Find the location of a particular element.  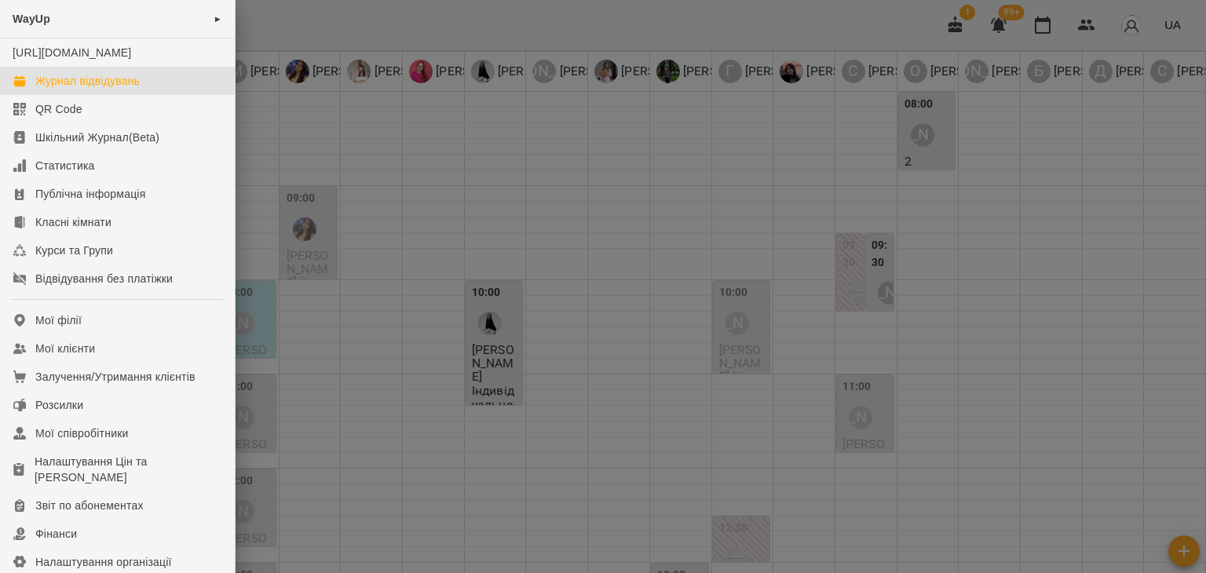

div: Мої співробітники is located at coordinates (82, 433).